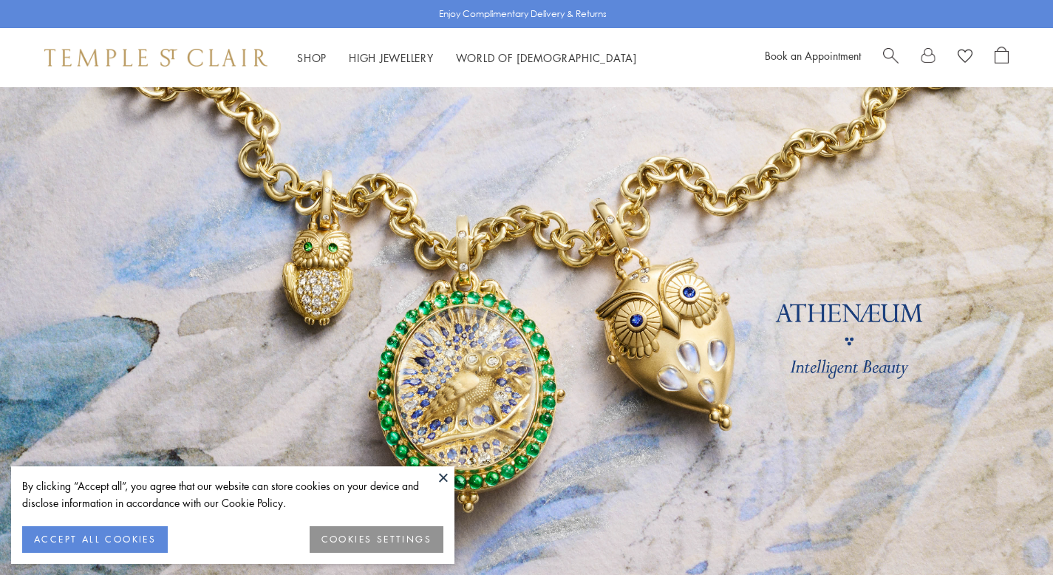 This screenshot has height=575, width=1053. What do you see at coordinates (95, 539) in the screenshot?
I see `button: ACCEPT ALL COOKIES` at bounding box center [95, 539].